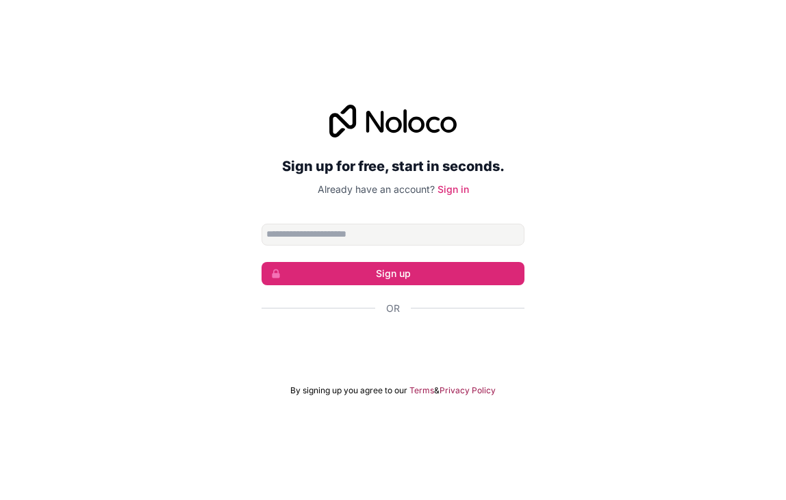  What do you see at coordinates (422, 391) in the screenshot?
I see `a: Terms` at bounding box center [422, 391].